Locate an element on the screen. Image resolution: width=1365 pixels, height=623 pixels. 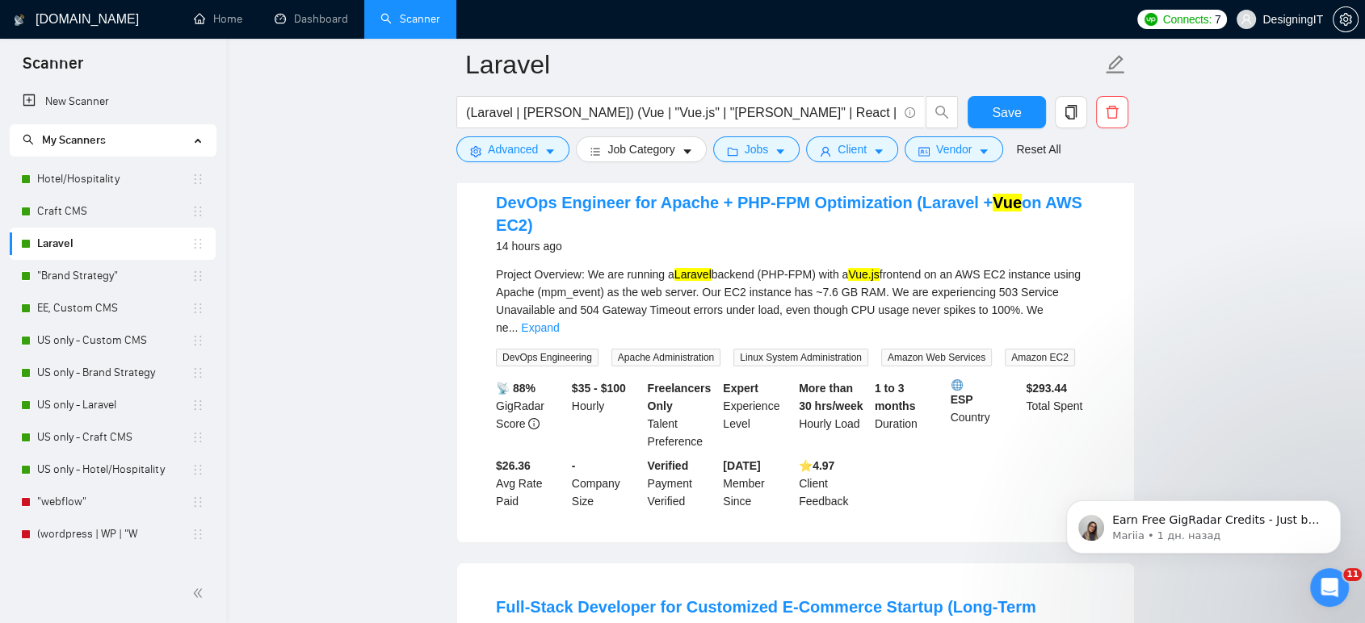
a: homeHome is located at coordinates (218, 19).